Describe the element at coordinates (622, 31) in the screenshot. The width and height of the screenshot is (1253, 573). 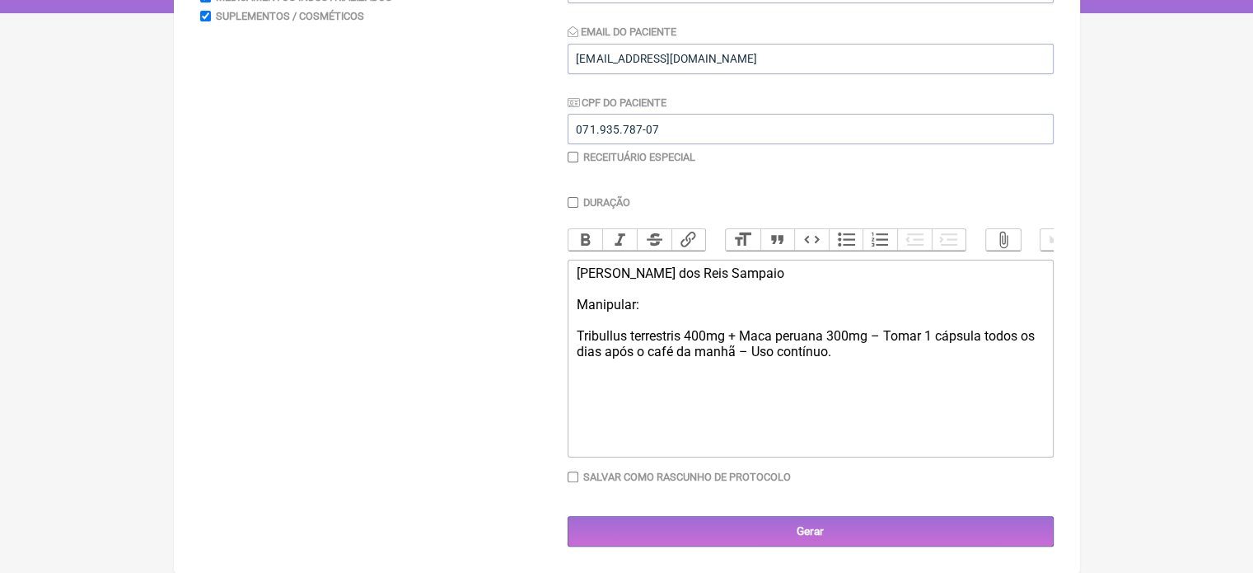
I see `label: Email do Paciente` at that location.